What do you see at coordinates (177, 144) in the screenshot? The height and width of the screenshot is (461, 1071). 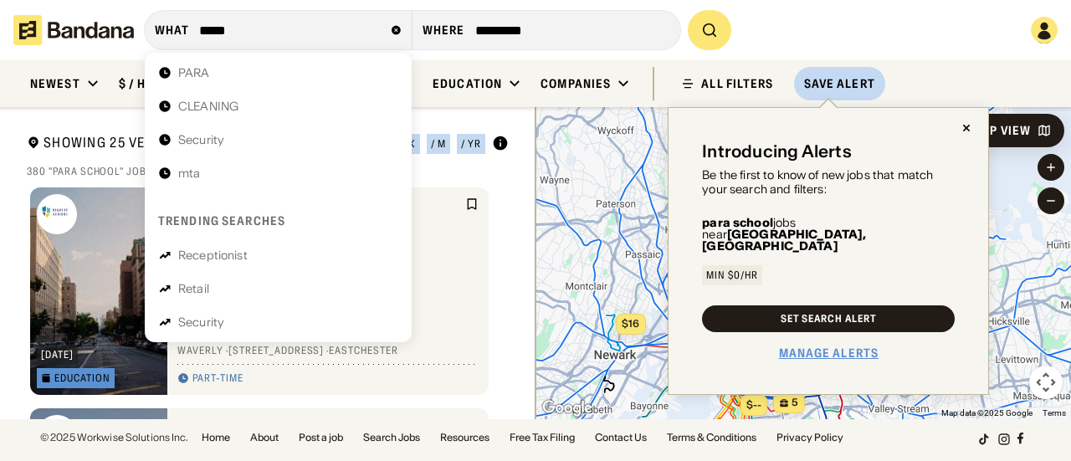 I see `div: Showing 25 Verified Jobs` at bounding box center [177, 144].